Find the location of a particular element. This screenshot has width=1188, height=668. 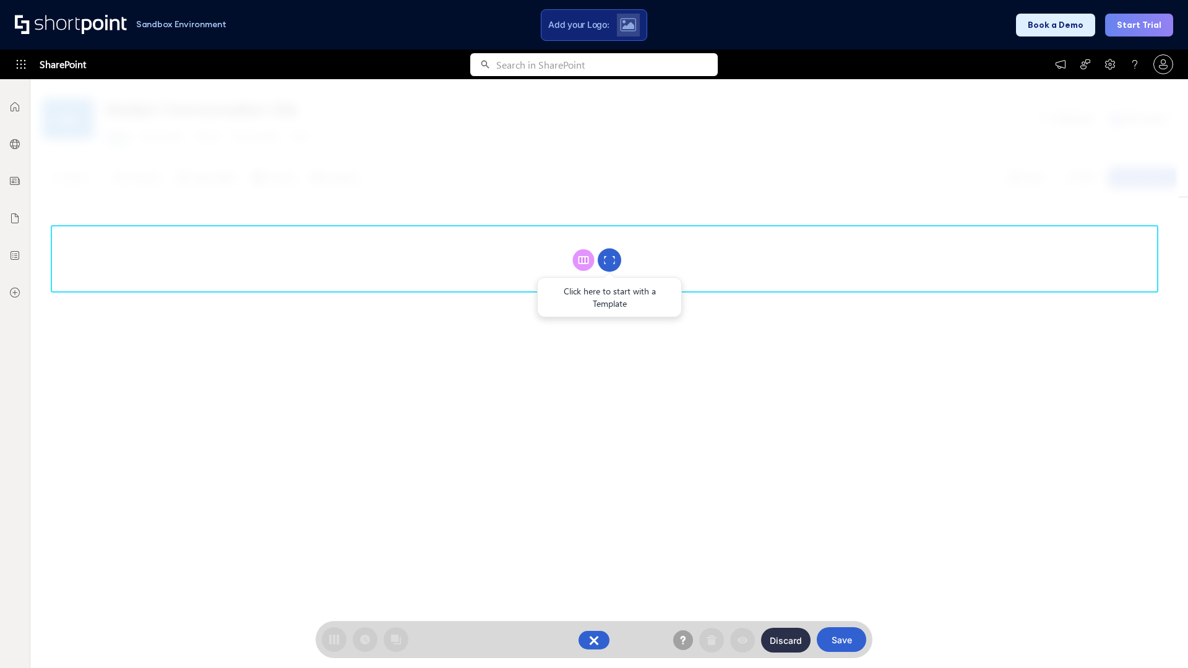

span: Add your Logo: is located at coordinates (579, 25).